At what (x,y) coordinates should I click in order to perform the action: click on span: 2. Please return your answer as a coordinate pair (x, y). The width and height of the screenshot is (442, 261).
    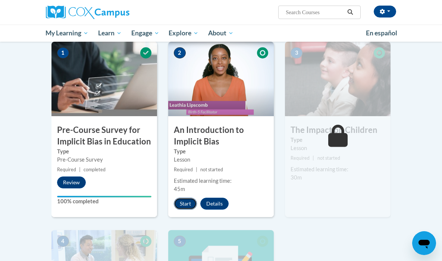
    Looking at the image, I should click on (180, 53).